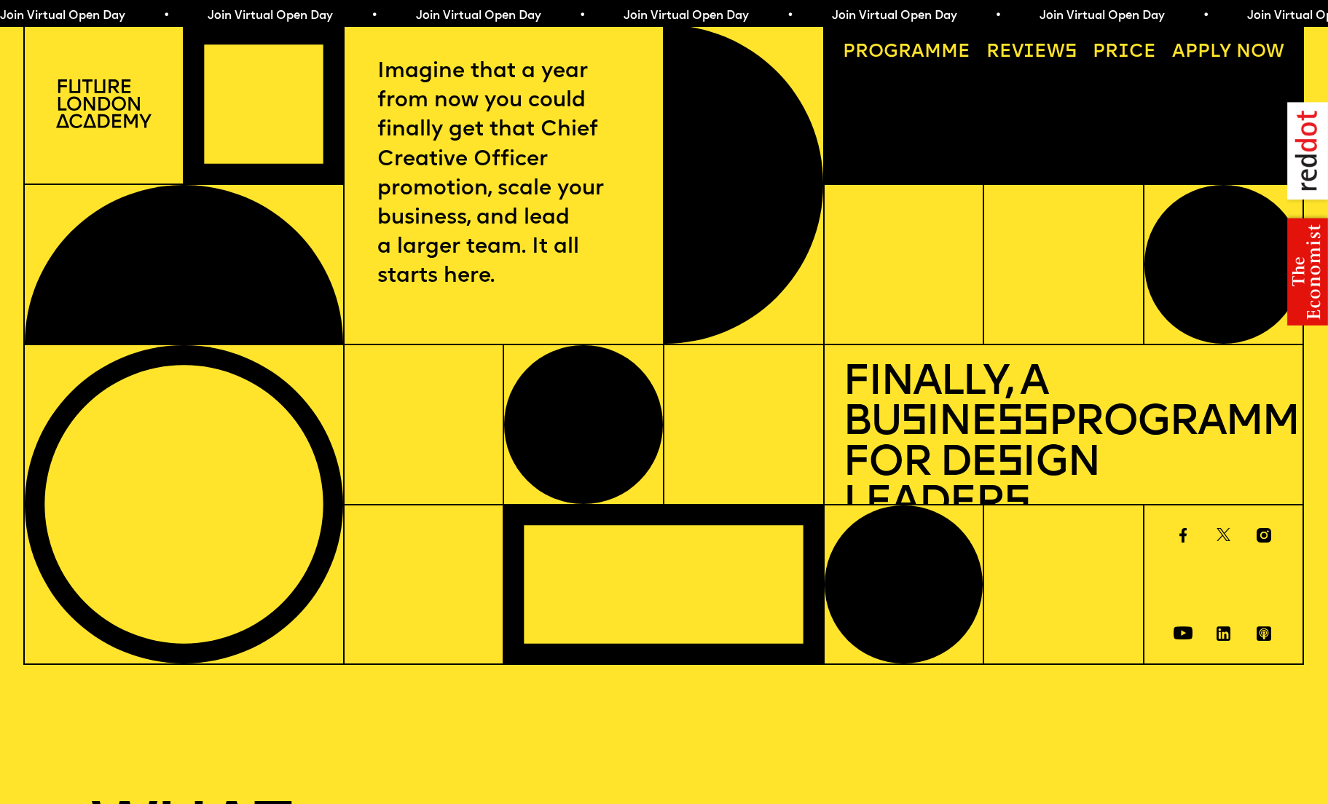 The image size is (1328, 804). What do you see at coordinates (1125, 52) in the screenshot?
I see `a: Price` at bounding box center [1125, 52].